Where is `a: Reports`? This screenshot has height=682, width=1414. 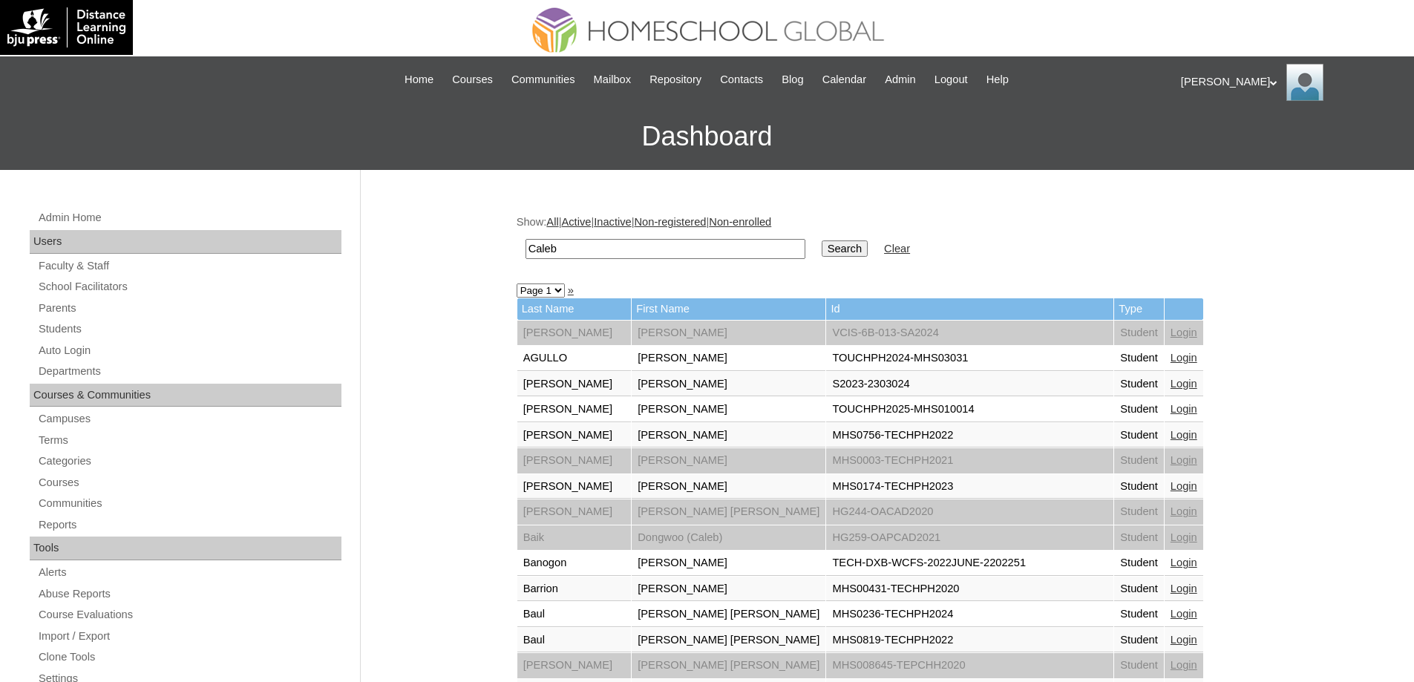
a: Reports is located at coordinates (189, 525).